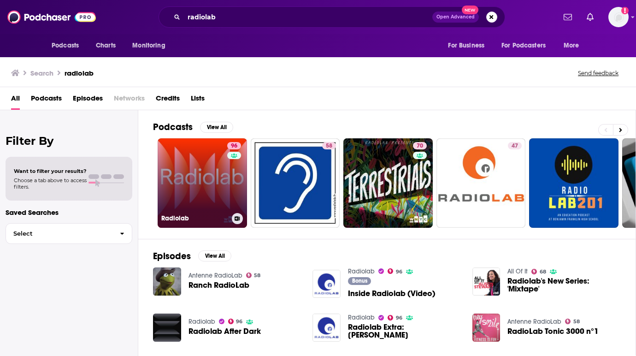 This screenshot has width=636, height=356. Describe the element at coordinates (193, 127) in the screenshot. I see `a: PodcastsView All` at that location.